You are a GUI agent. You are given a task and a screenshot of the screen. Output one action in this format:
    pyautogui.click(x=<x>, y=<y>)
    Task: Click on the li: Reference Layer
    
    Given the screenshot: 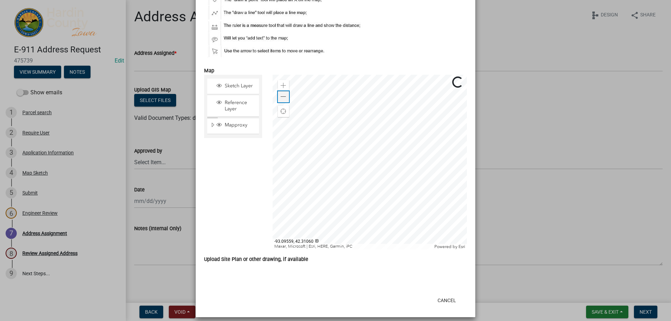 What is the action you would take?
    pyautogui.click(x=233, y=106)
    